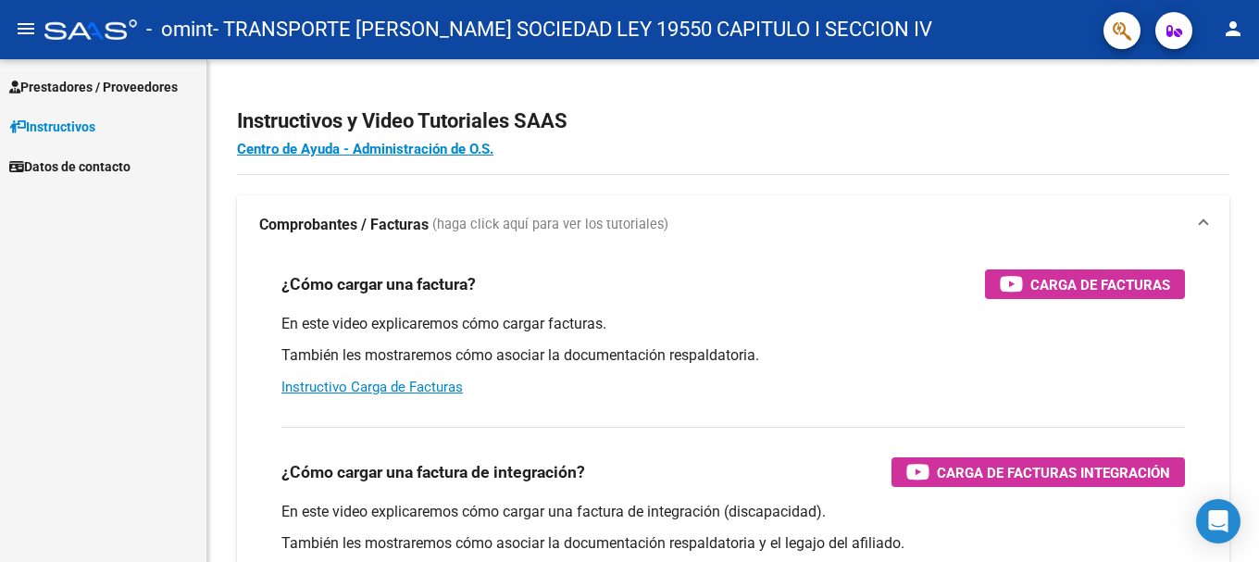  I want to click on span: Carga de Facturas, so click(1100, 284).